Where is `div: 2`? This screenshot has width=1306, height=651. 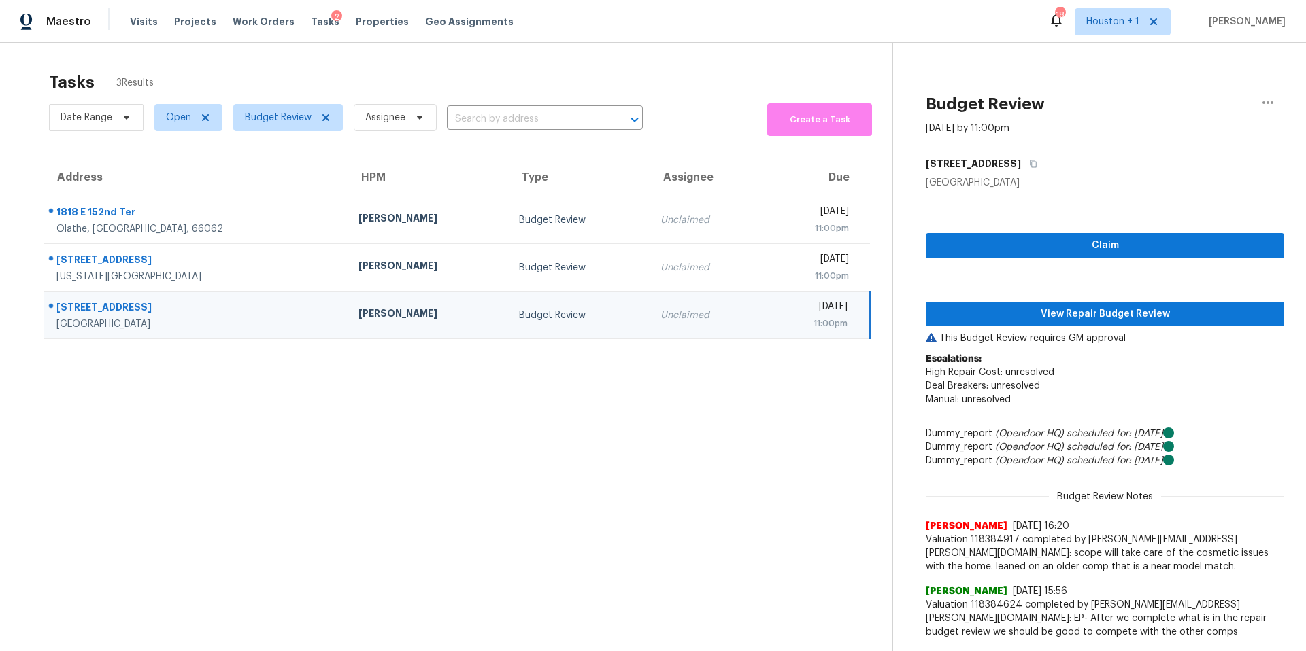
div: 2 is located at coordinates (337, 17).